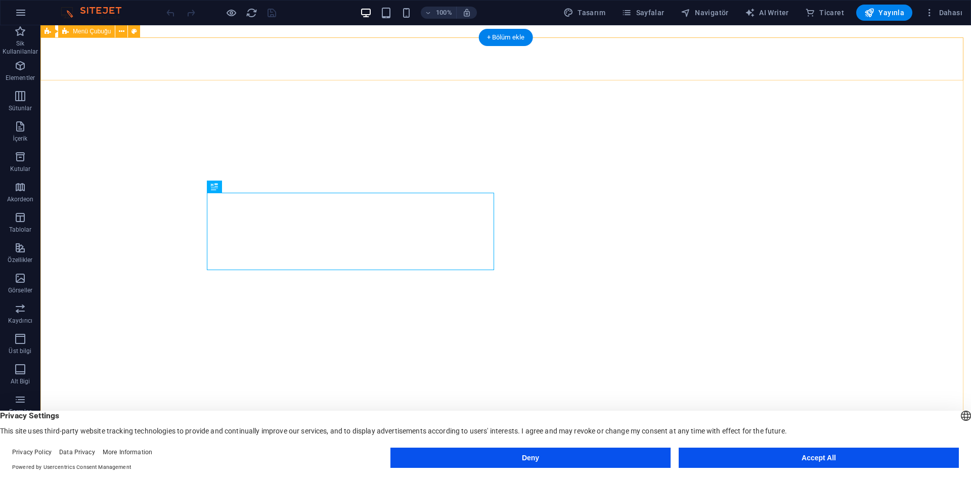 This screenshot has height=478, width=971. Describe the element at coordinates (251, 13) in the screenshot. I see `i: Sayfayı yeniden yükleyin` at that location.